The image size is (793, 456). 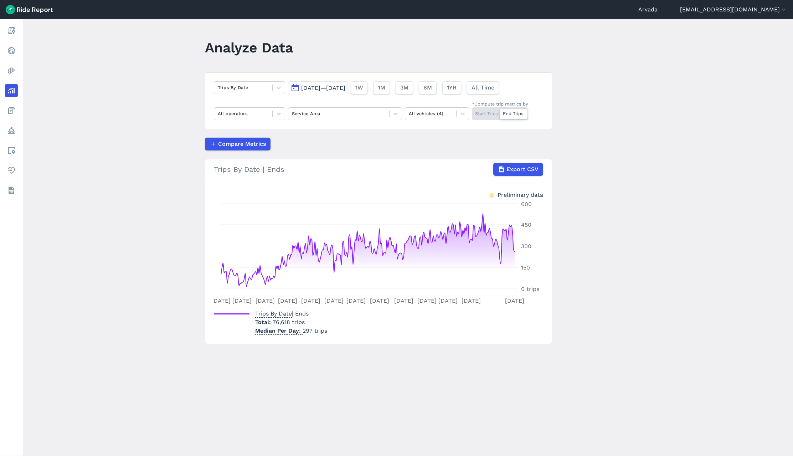 What do you see at coordinates (282, 313) in the screenshot?
I see `span: | Ends` at bounding box center [282, 313].